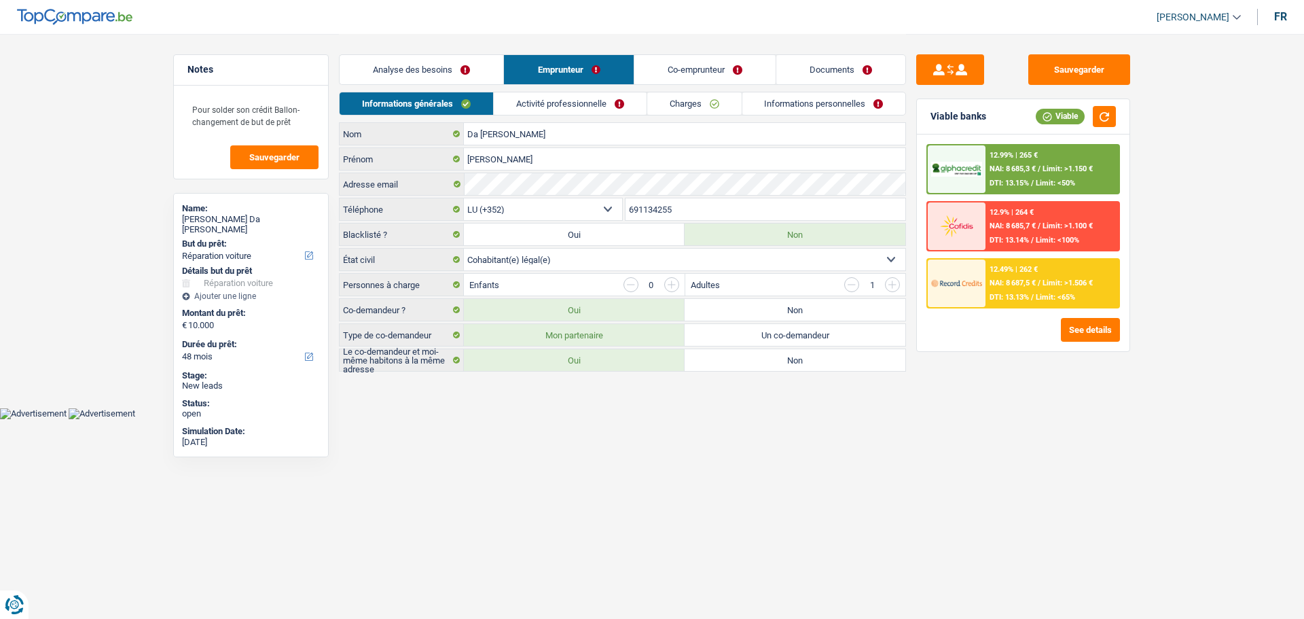 This screenshot has height=619, width=1304. I want to click on div: Détails but du prêt, so click(251, 271).